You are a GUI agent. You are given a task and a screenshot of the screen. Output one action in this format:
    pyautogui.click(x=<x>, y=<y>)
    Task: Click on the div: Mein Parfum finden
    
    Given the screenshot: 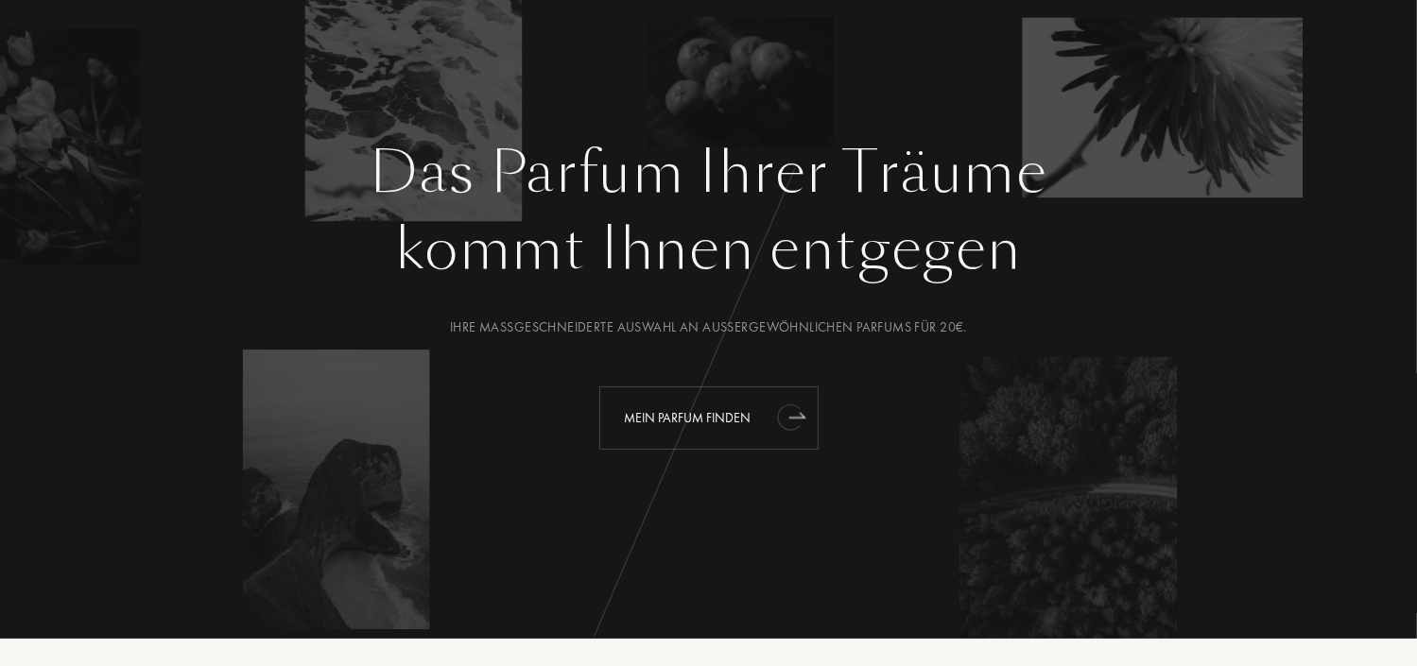 What is the action you would take?
    pyautogui.click(x=709, y=418)
    